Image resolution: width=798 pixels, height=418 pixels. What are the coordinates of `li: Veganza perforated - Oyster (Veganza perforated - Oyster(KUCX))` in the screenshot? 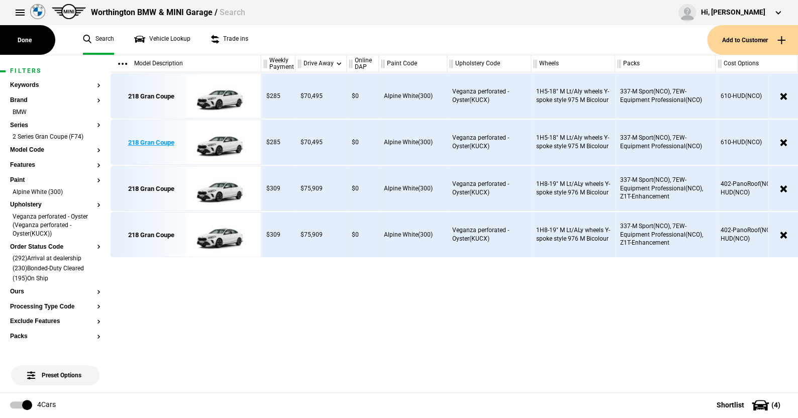 It's located at (55, 226).